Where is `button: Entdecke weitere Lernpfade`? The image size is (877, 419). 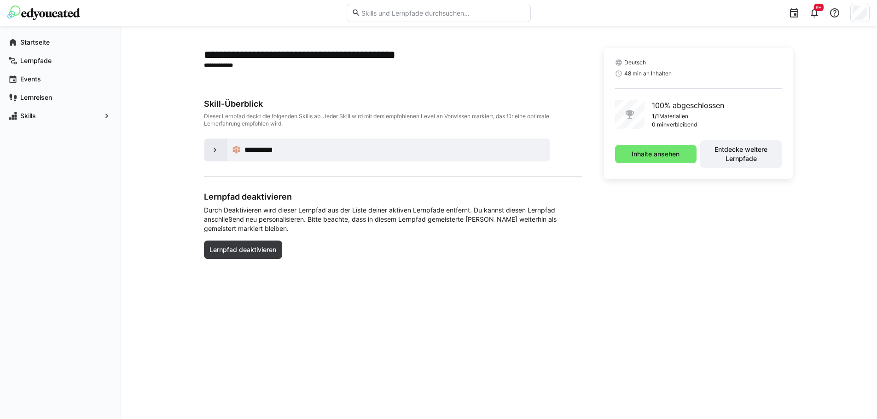 button: Entdecke weitere Lernpfade is located at coordinates (740, 154).